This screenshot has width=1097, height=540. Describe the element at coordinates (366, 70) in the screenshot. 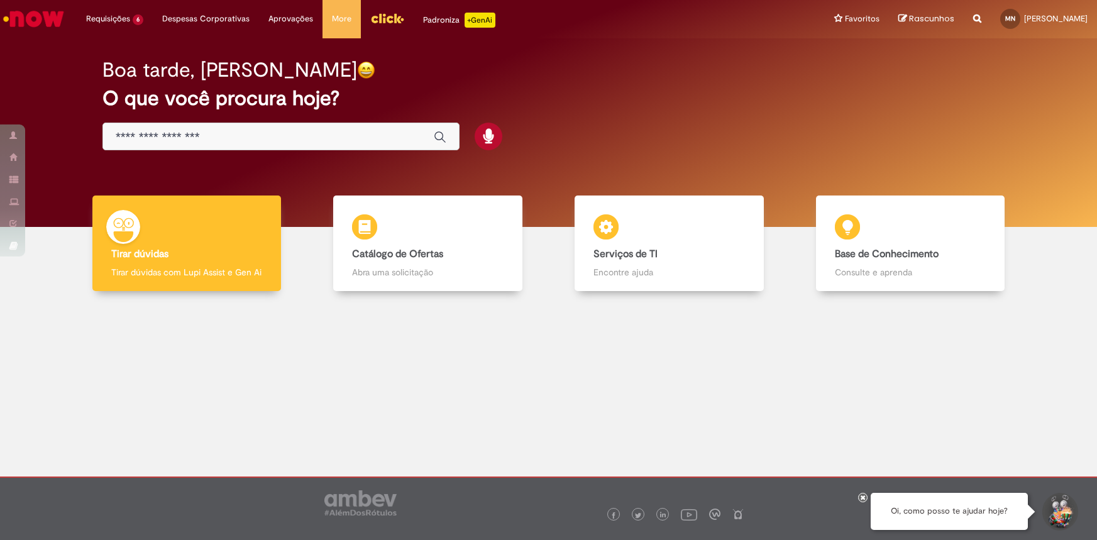

I see `img: happy-face.png` at that location.